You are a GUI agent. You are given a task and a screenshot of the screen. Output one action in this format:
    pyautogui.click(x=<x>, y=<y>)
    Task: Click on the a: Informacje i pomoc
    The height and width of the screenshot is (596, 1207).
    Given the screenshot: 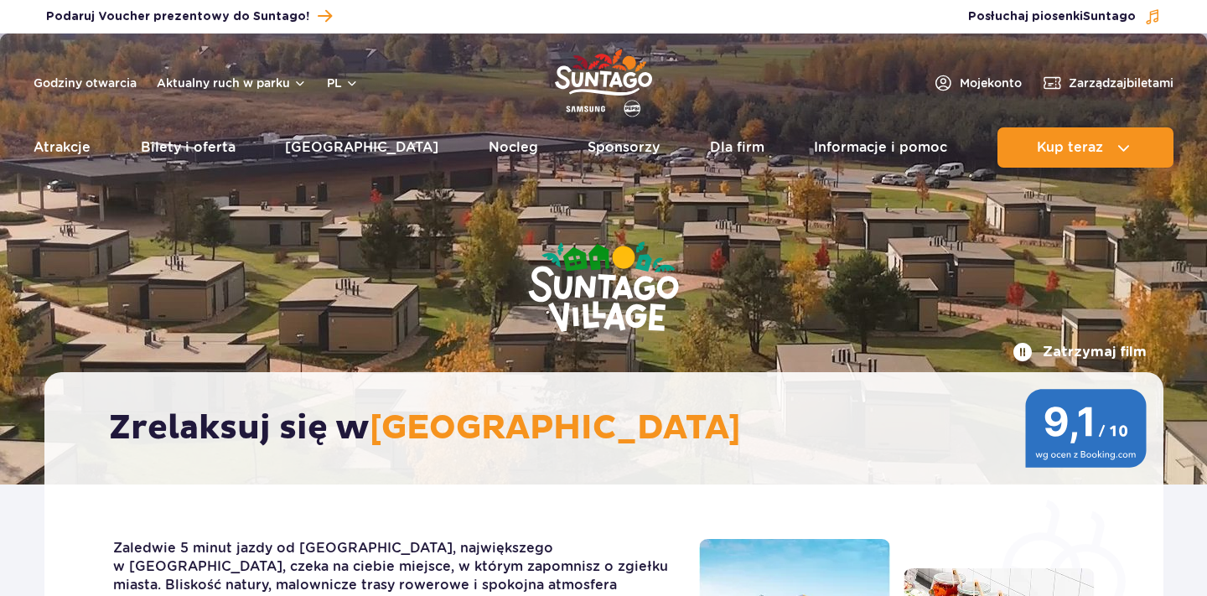 What is the action you would take?
    pyautogui.click(x=880, y=148)
    